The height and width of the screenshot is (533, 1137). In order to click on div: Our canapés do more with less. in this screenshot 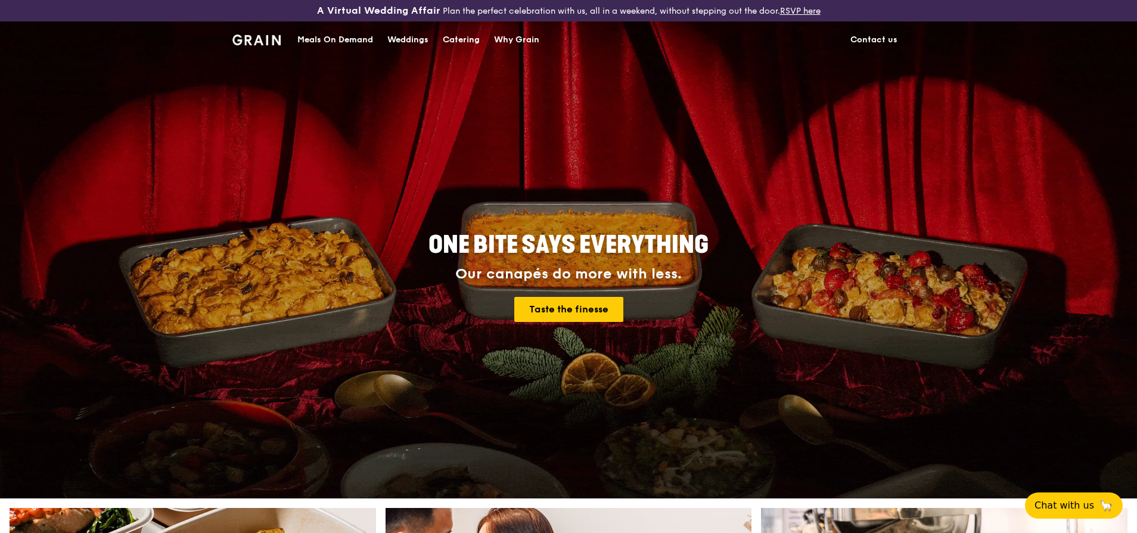, I will do `click(569, 274)`.